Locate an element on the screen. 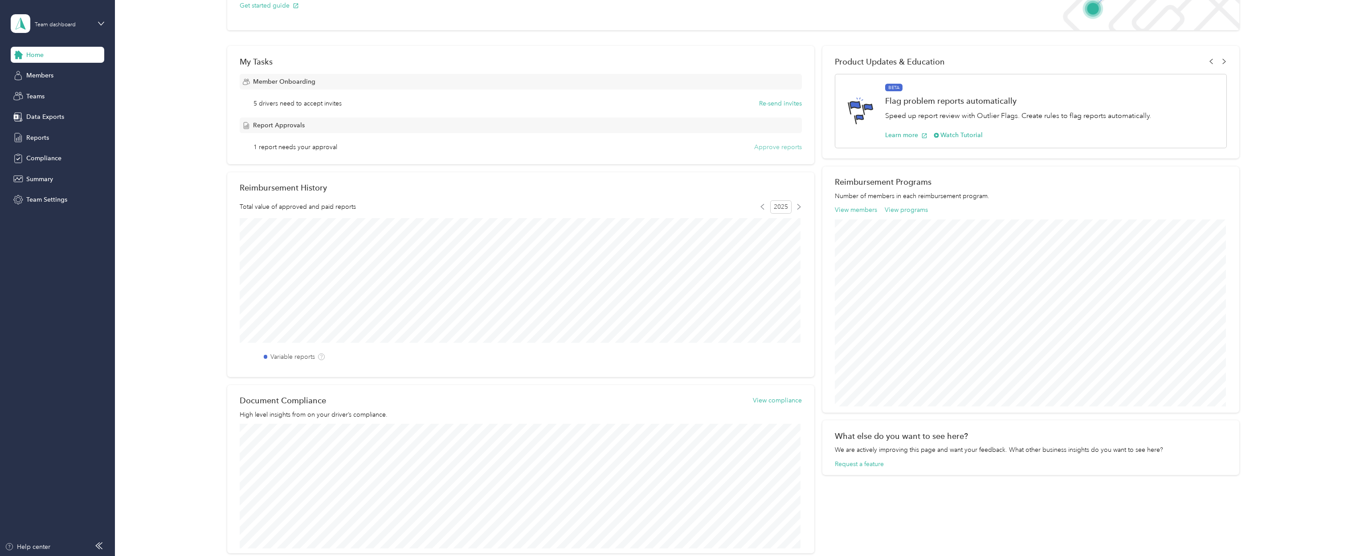  span: Report Approvals is located at coordinates (279, 125).